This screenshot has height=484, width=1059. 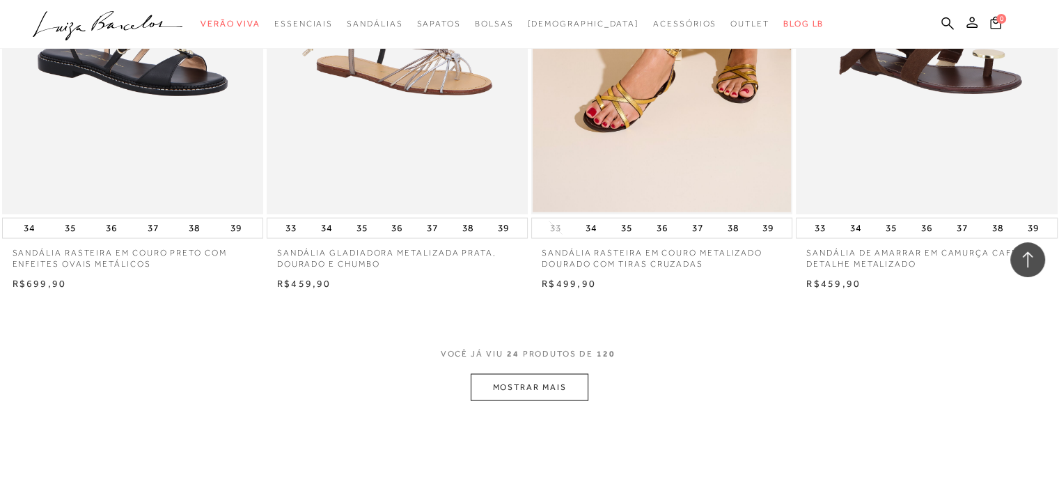 I want to click on span: PRODUTOS DE, so click(x=558, y=354).